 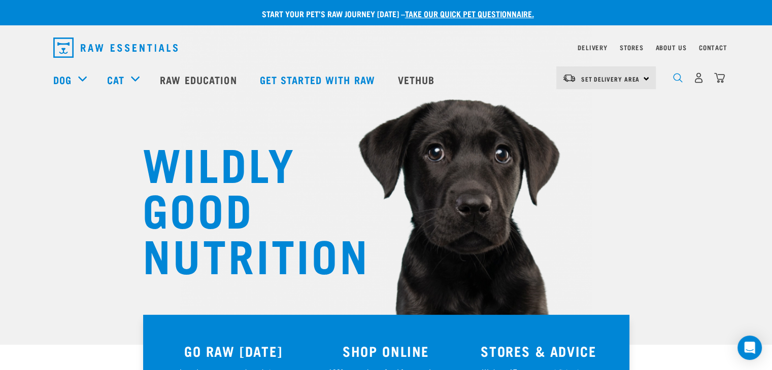 I want to click on a: About Us, so click(x=670, y=47).